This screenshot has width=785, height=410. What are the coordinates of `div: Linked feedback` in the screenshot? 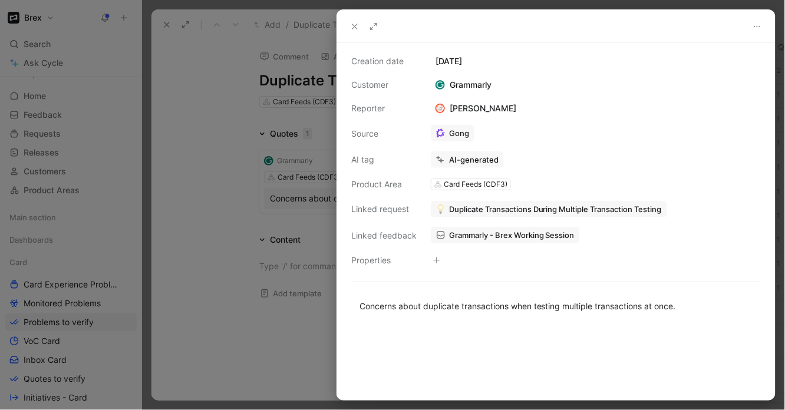 It's located at (384, 236).